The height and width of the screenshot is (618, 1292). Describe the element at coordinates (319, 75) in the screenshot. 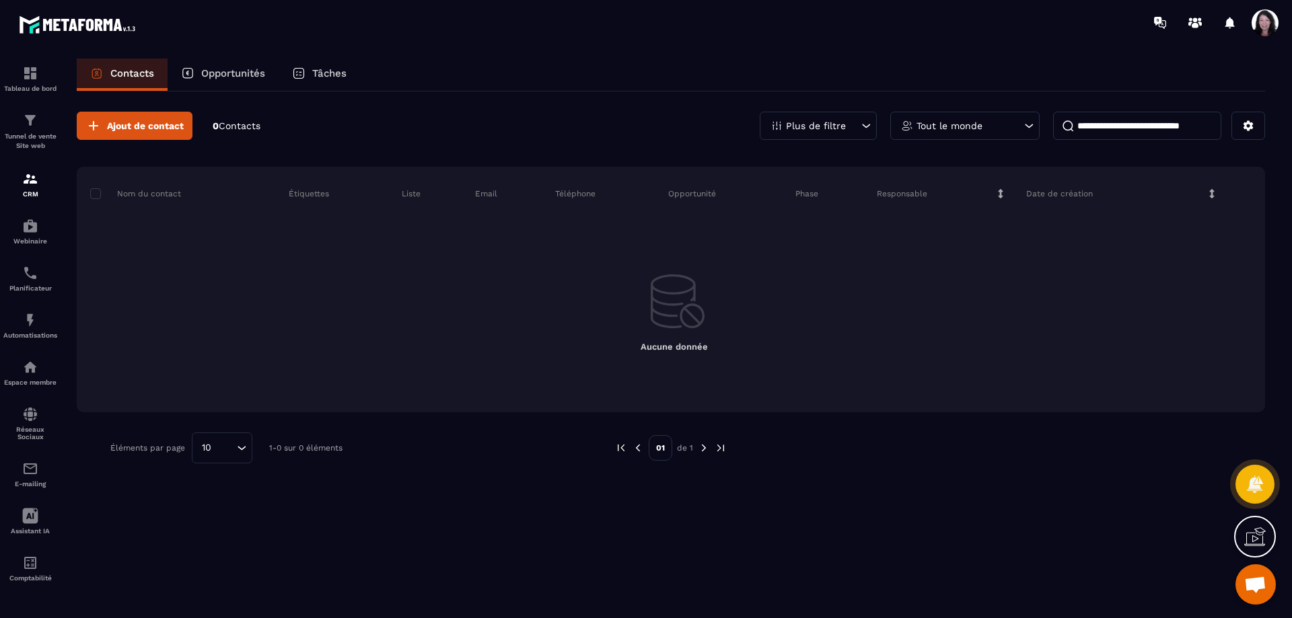

I see `a: Tâches` at that location.